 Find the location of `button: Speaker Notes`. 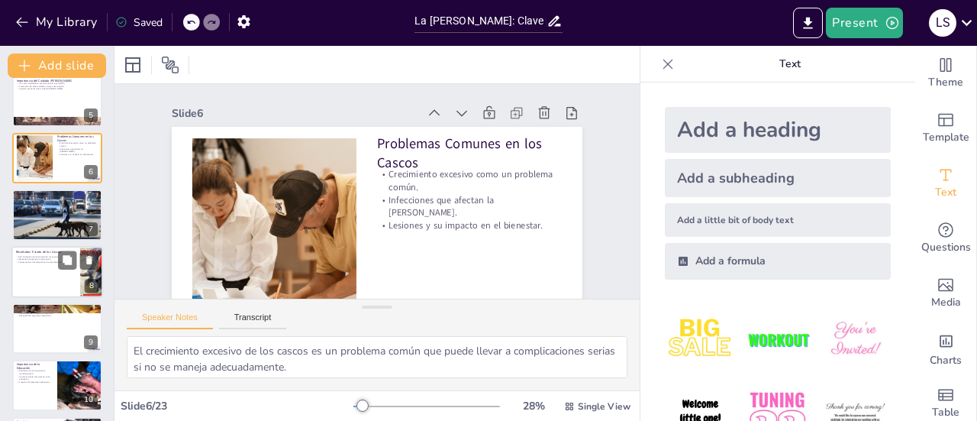

button: Speaker Notes is located at coordinates (169, 321).